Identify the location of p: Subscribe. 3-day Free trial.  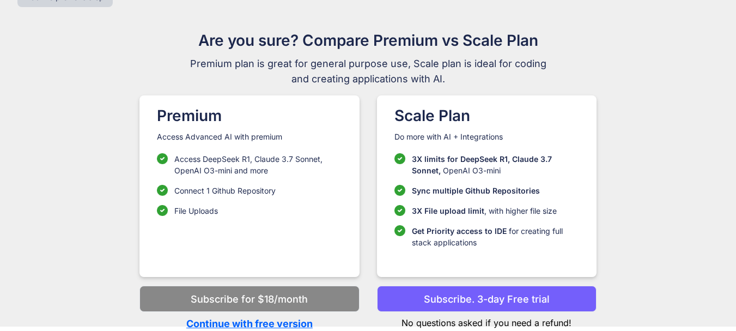
(487, 299).